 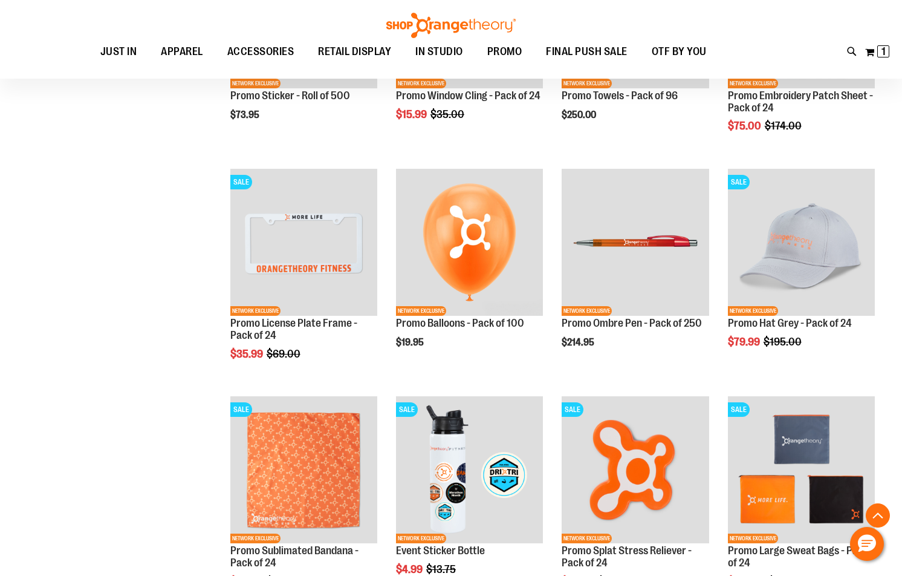 I want to click on span: $35.00, so click(x=448, y=114).